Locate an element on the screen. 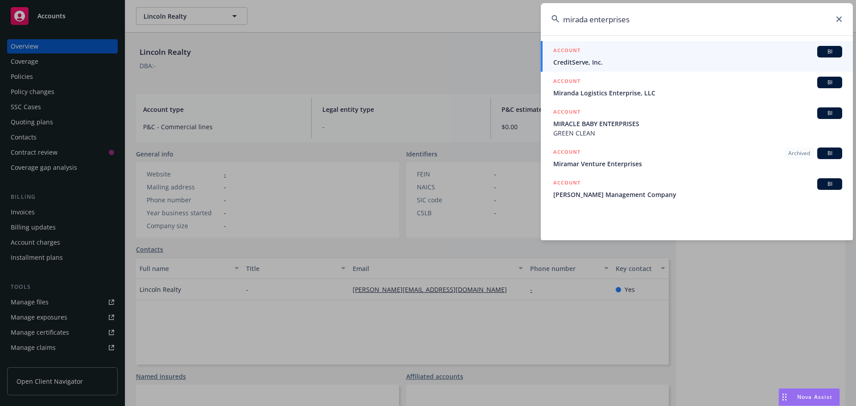 The image size is (856, 406). span: Miramar Venture Enterprises is located at coordinates (698, 164).